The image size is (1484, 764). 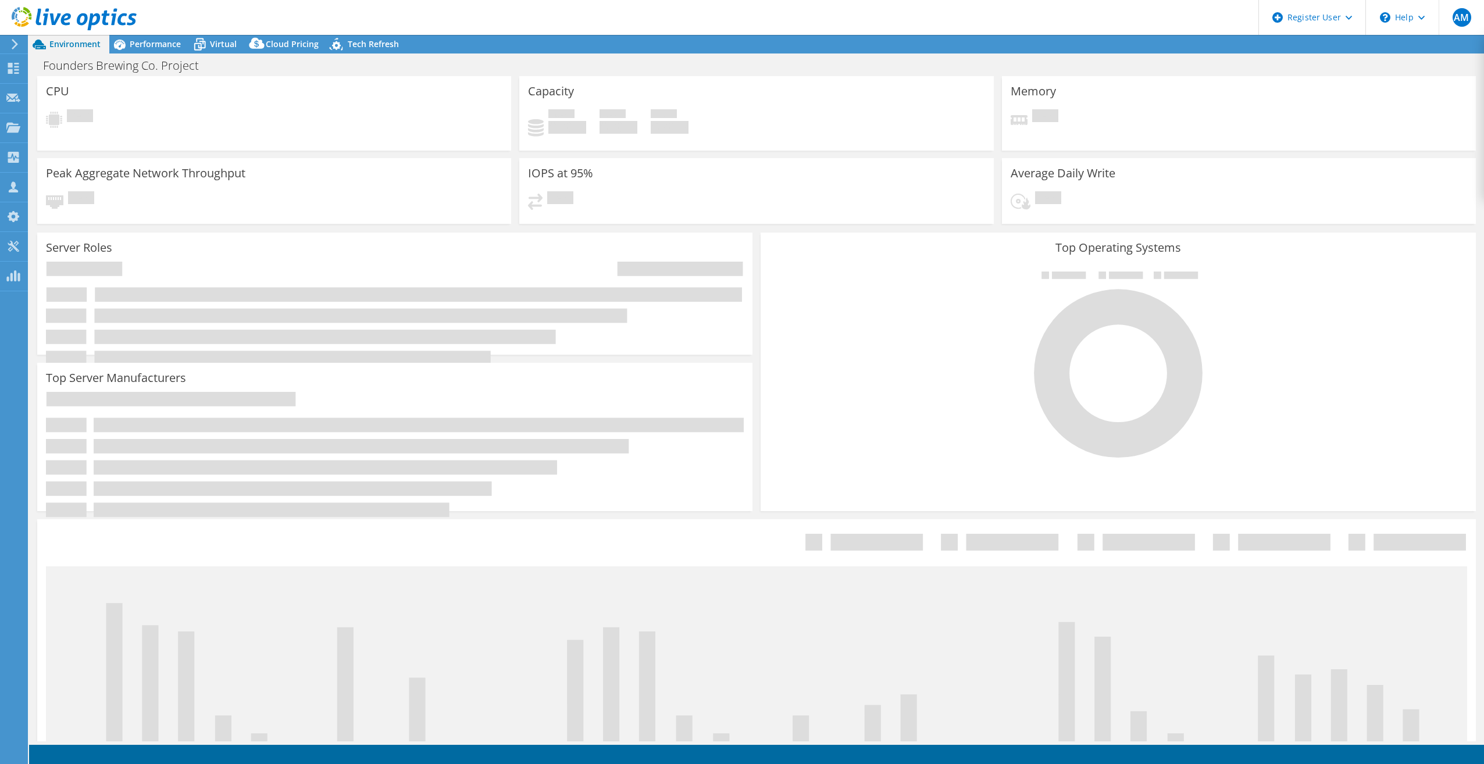 What do you see at coordinates (75, 44) in the screenshot?
I see `span: Environment` at bounding box center [75, 44].